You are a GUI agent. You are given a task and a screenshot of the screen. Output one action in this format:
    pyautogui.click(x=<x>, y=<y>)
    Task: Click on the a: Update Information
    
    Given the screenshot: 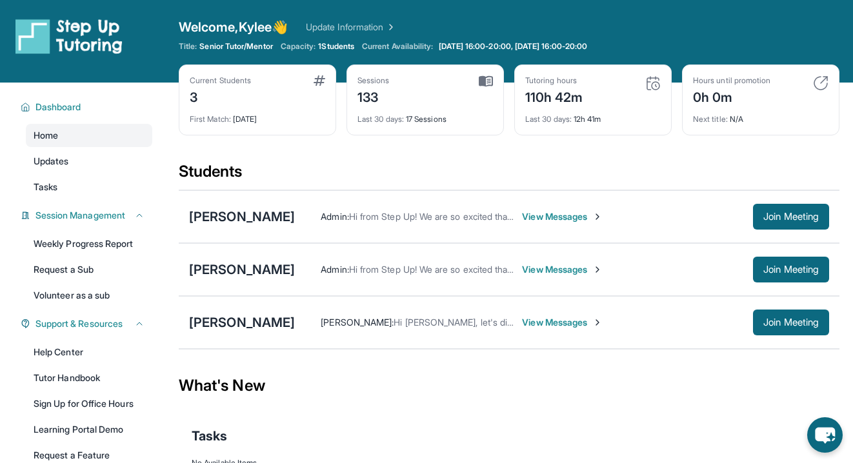 What is the action you would take?
    pyautogui.click(x=351, y=27)
    